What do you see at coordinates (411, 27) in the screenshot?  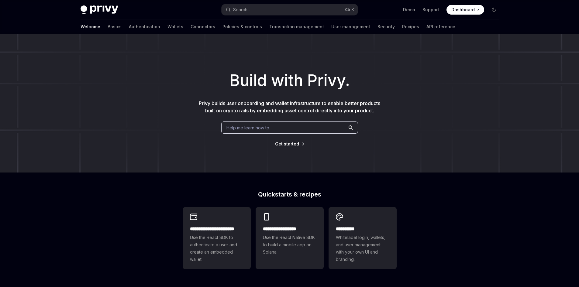 I see `a: Recipes` at bounding box center [411, 27].